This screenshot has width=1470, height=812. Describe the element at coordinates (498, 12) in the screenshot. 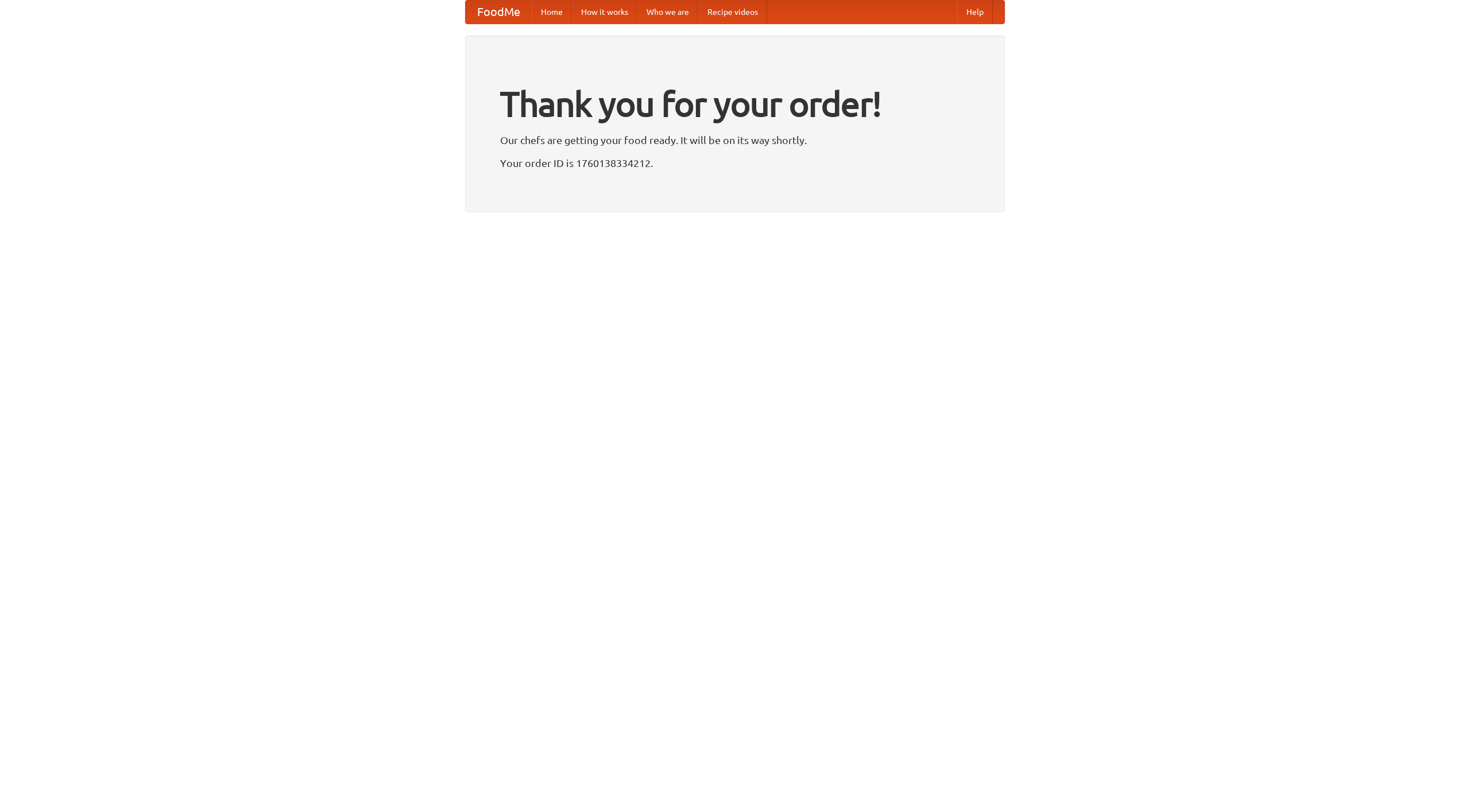

I see `a: FoodMe` at that location.